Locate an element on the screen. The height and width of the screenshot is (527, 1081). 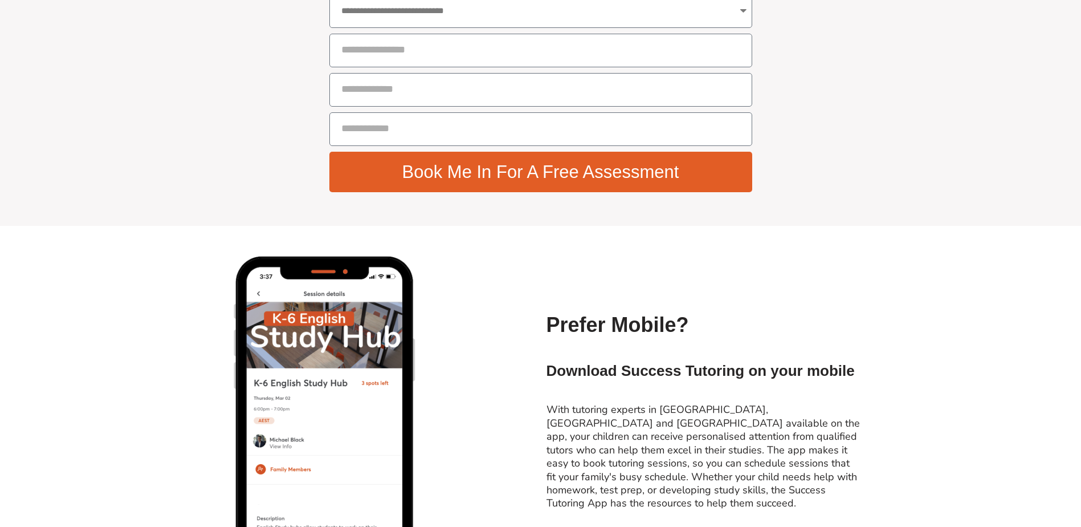
h2: Prefer Mobile? is located at coordinates (703, 325).